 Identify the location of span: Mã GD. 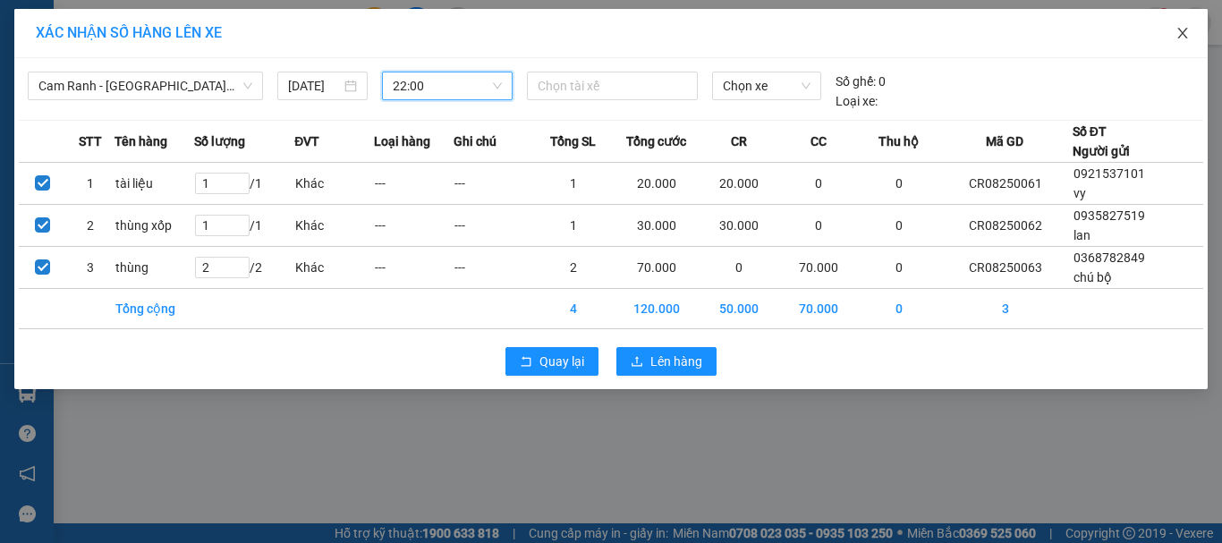
(1005, 141).